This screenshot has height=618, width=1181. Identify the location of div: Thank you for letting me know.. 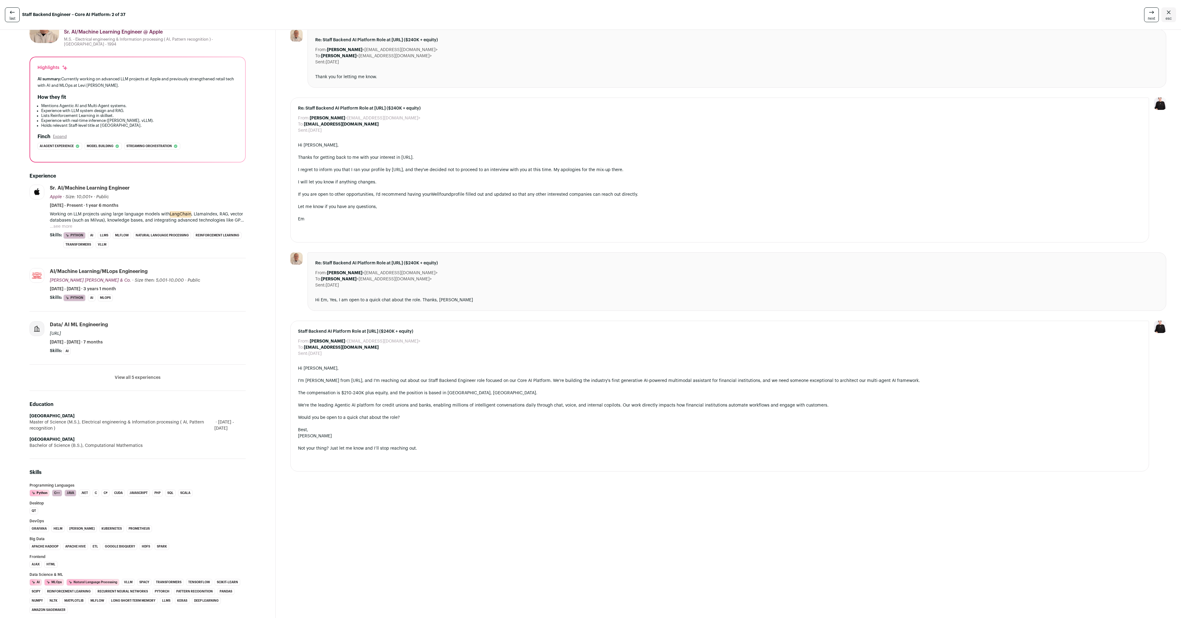
(737, 77).